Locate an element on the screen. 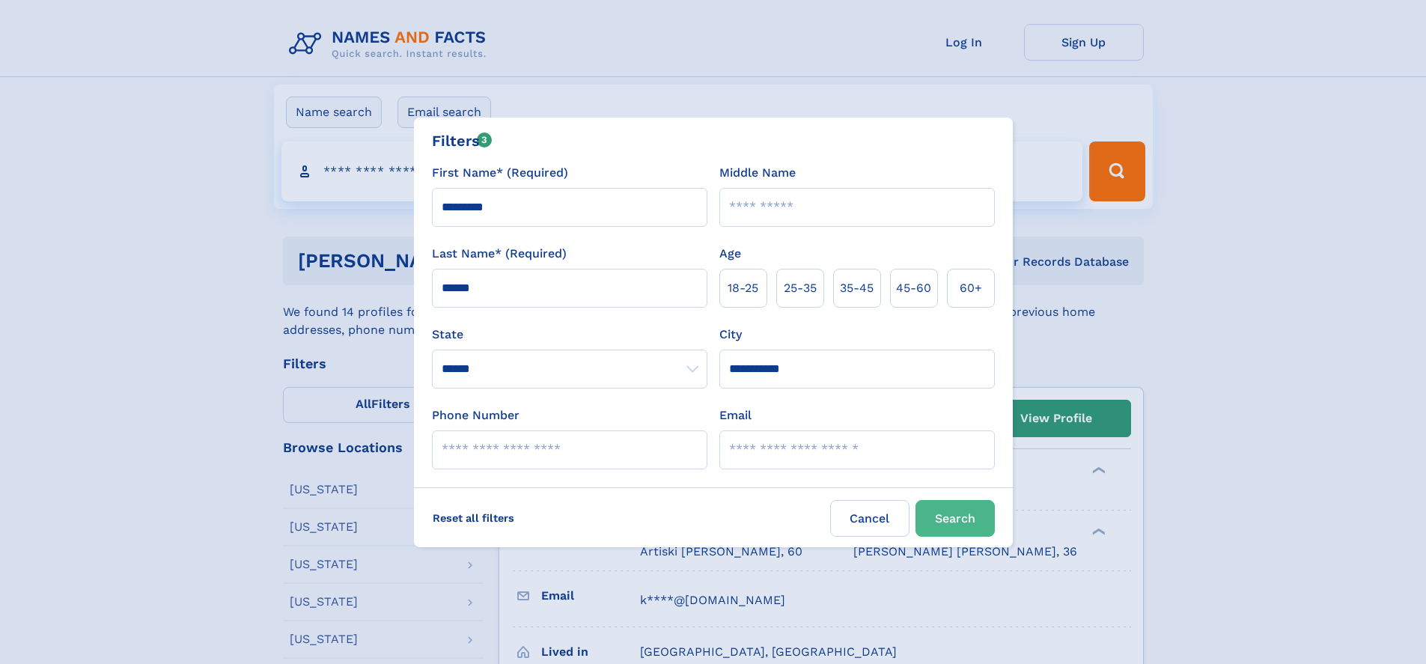  label: First Name* (Required) is located at coordinates (500, 173).